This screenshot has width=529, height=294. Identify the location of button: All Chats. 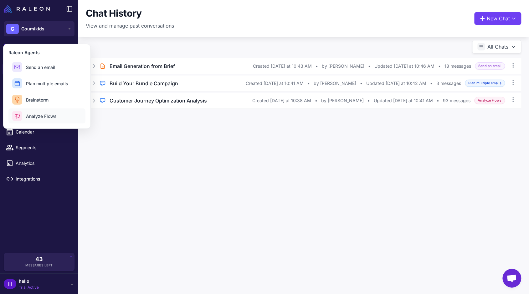
(497, 47).